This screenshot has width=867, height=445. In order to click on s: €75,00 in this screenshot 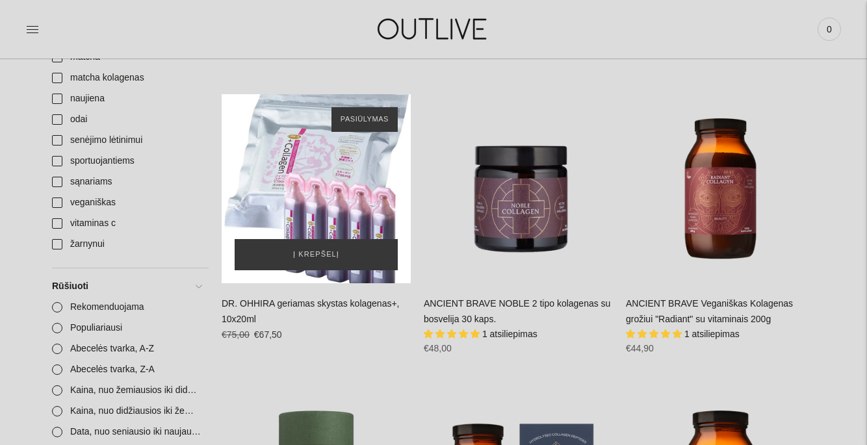, I will do `click(235, 335)`.